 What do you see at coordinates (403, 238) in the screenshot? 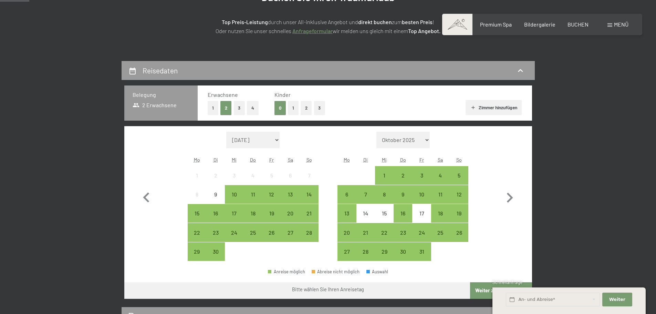
I see `div: 23` at bounding box center [403, 238].